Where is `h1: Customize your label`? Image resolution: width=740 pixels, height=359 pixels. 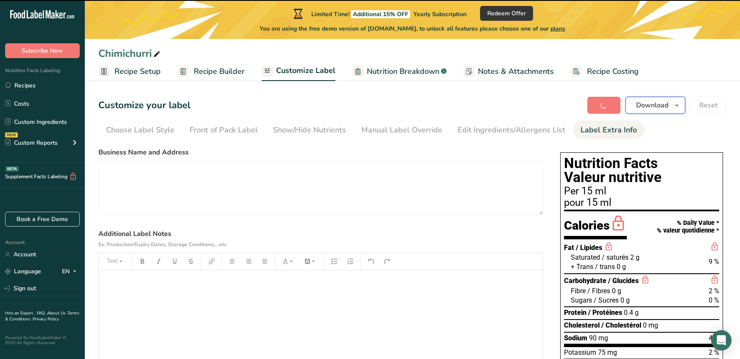 h1: Customize your label is located at coordinates (144, 105).